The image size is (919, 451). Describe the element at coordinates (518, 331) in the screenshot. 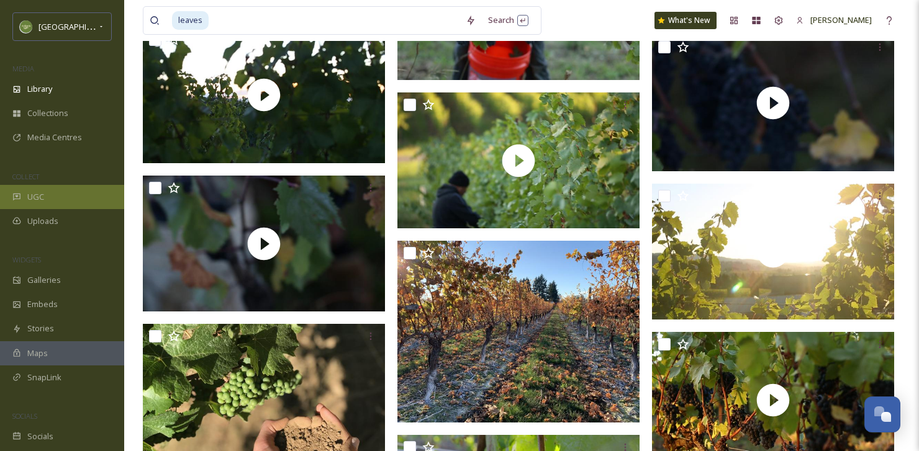

I see `img: Salem-Aurora-Colony-Vineyards3-EmilyCrilley.jpg` at that location.